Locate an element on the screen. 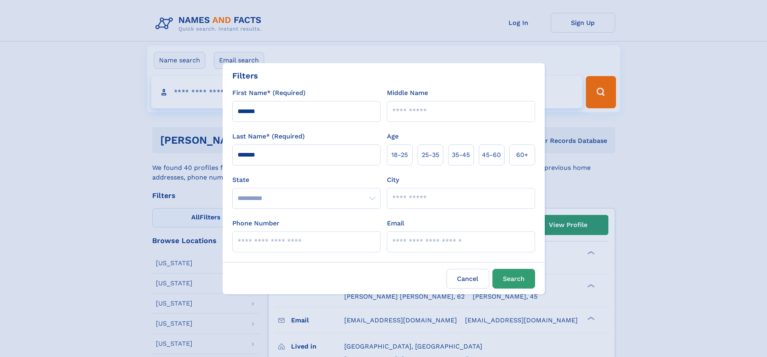 Image resolution: width=767 pixels, height=357 pixels. div: Filters is located at coordinates (245, 76).